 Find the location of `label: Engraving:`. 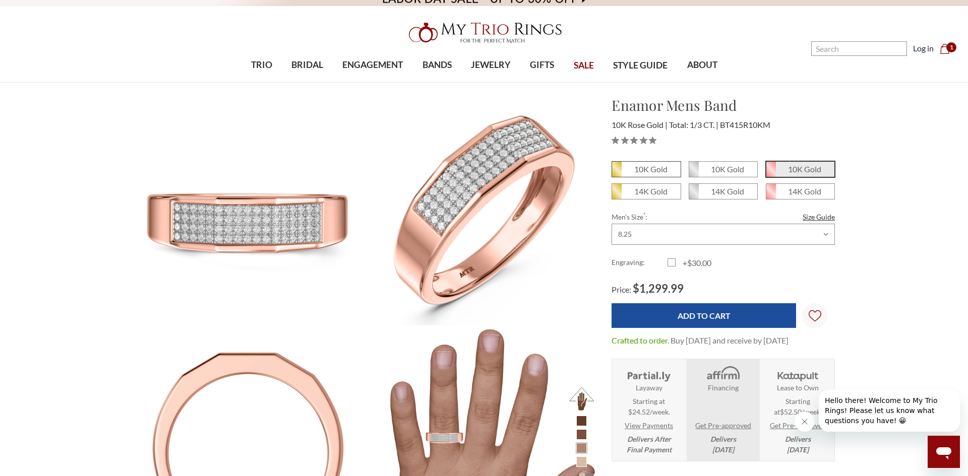

label: Engraving: is located at coordinates (639, 263).